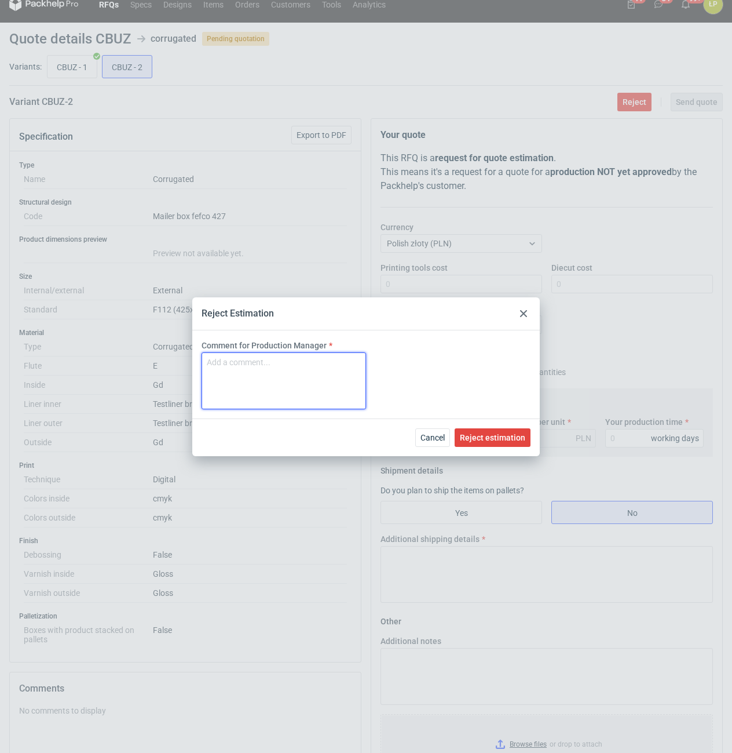 The width and height of the screenshot is (732, 753). I want to click on button: Reject estimation, so click(492, 437).